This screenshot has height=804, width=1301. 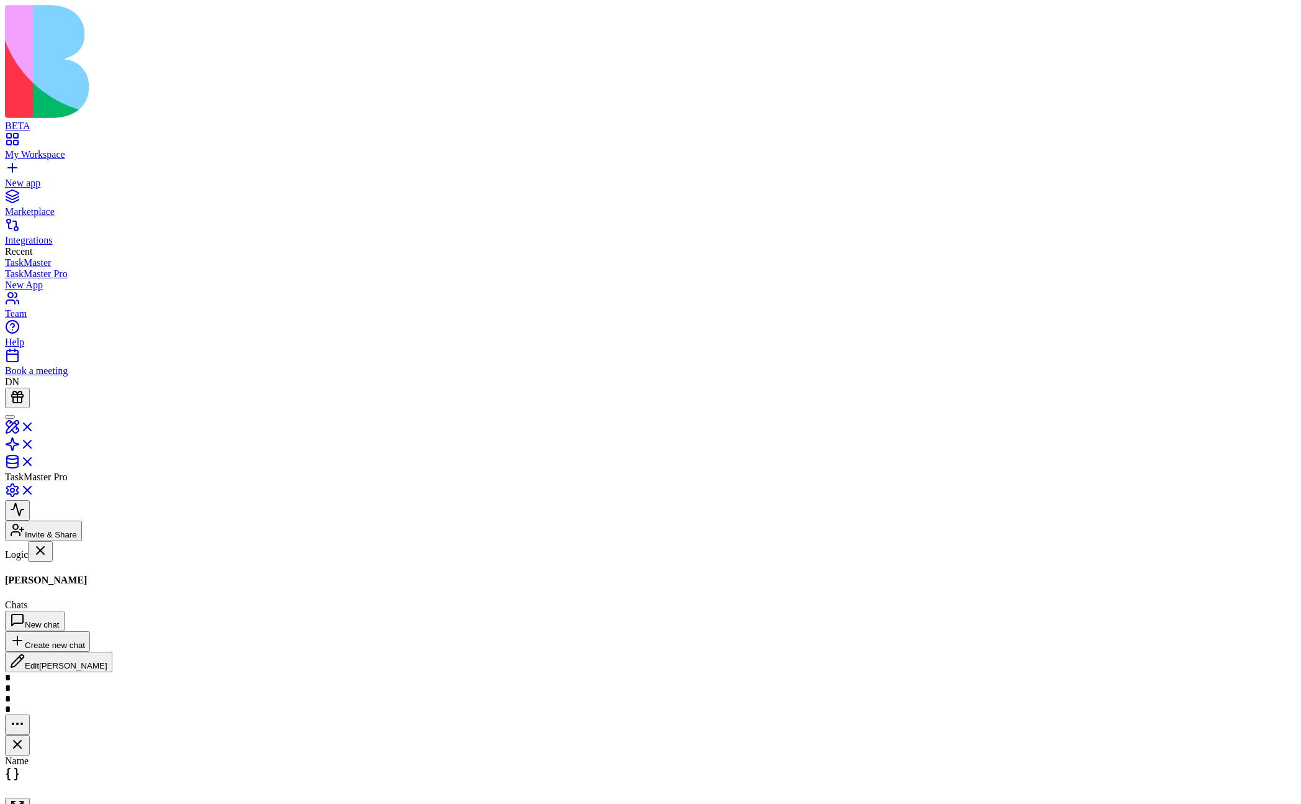 I want to click on img: logo, so click(x=255, y=61).